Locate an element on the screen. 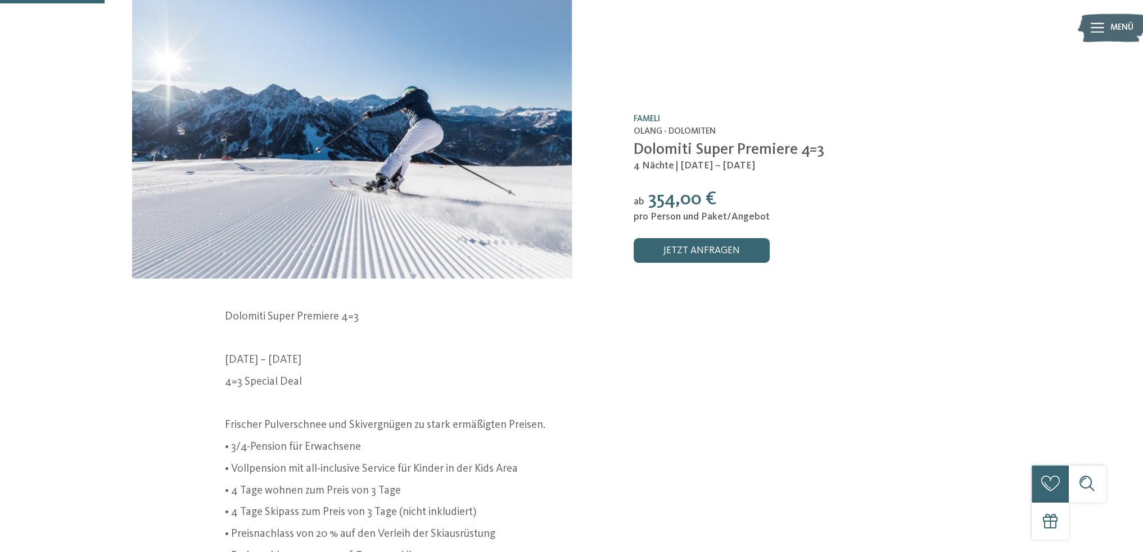  span: Dolomiti Super Premiere 4=3 is located at coordinates (728, 150).